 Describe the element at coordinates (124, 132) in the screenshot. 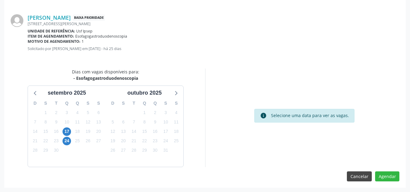

I see `span: segunda-feira, 13 de outubro de 2025` at that location.